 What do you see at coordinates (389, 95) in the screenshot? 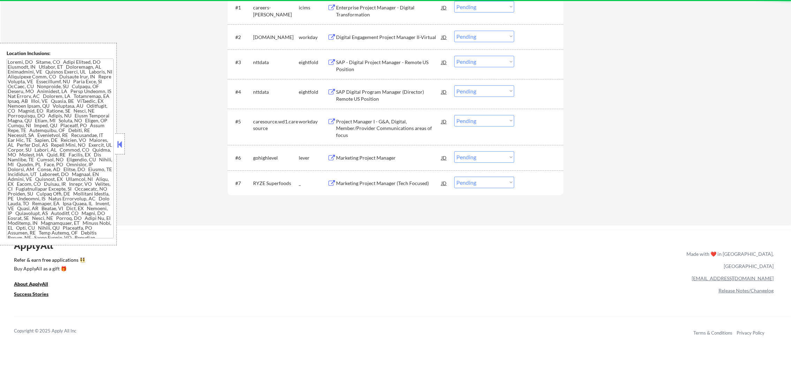
I see `div: SAP Digital Program Manager (Director) Remote US Position` at bounding box center [389, 95].